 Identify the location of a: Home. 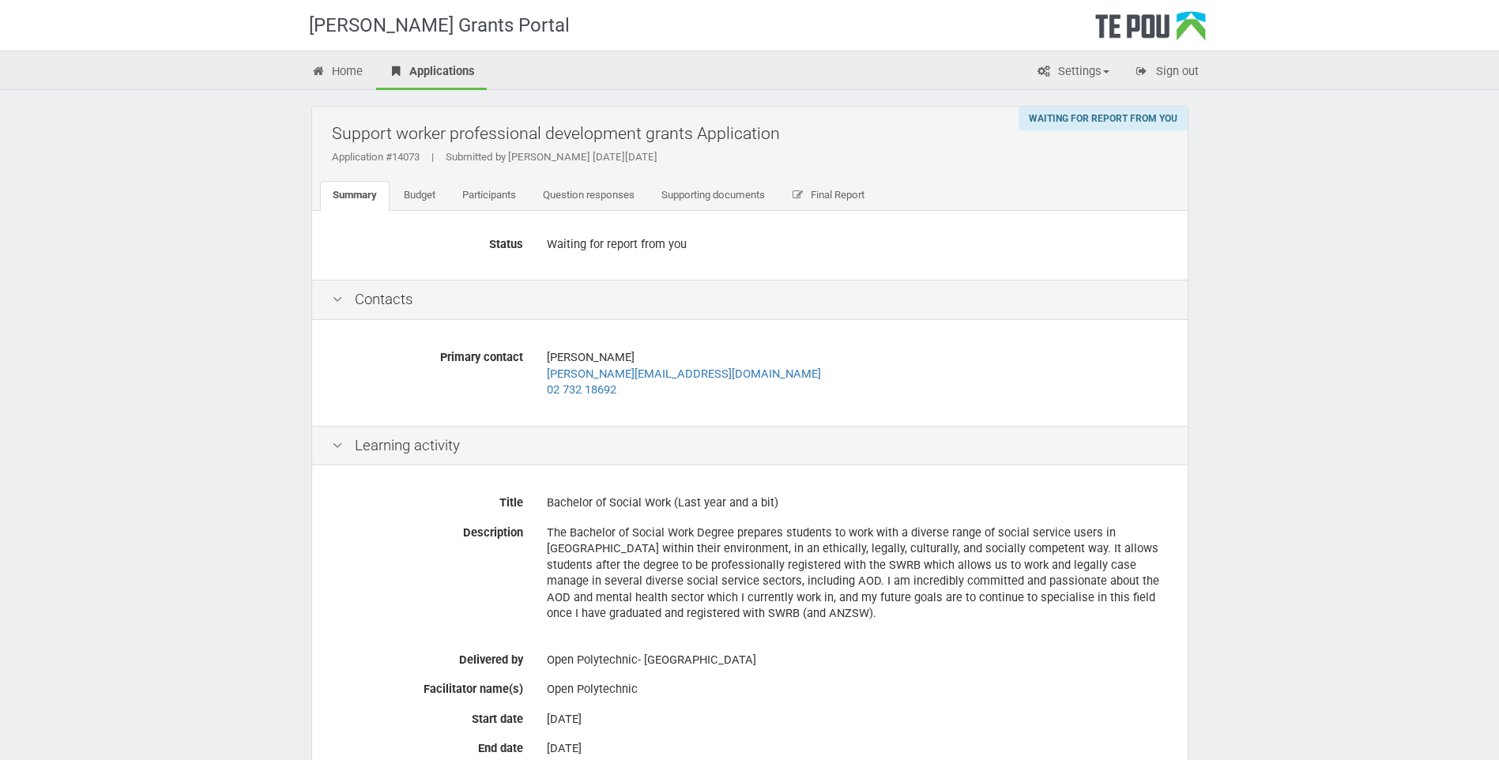
(337, 73).